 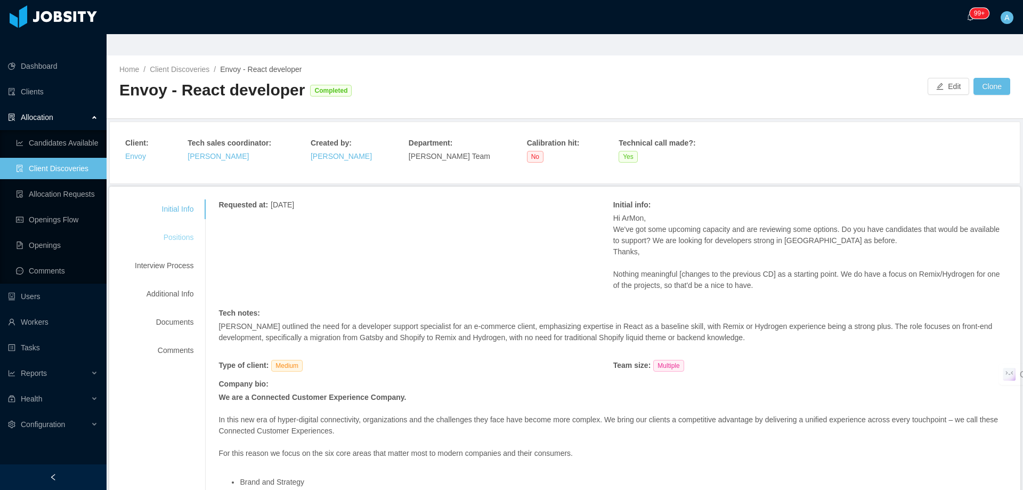 What do you see at coordinates (12, 424) in the screenshot?
I see `i: icon: setting` at bounding box center [12, 424].